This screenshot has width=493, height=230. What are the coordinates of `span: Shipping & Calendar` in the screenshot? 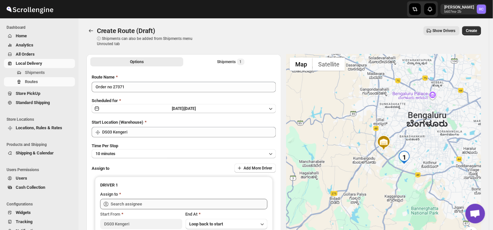 It's located at (35, 153).